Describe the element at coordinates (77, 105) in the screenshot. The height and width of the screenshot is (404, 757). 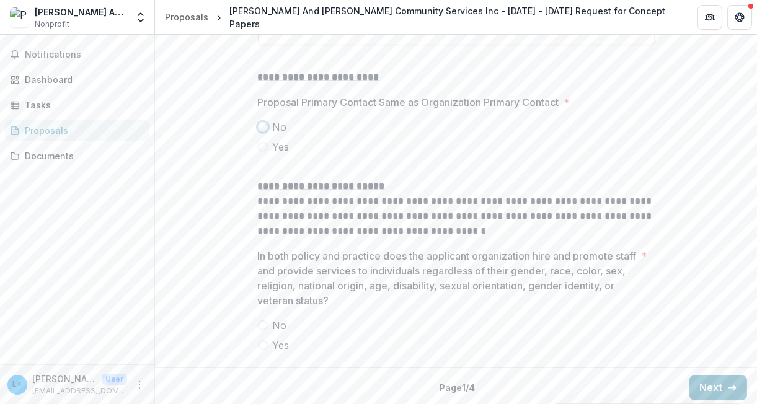
I see `a: Tasks` at that location.